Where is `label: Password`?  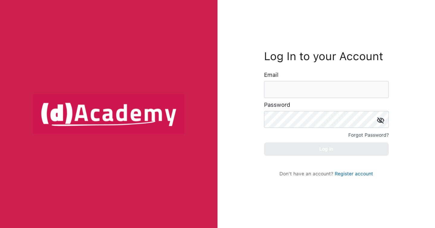
label: Password is located at coordinates (277, 105).